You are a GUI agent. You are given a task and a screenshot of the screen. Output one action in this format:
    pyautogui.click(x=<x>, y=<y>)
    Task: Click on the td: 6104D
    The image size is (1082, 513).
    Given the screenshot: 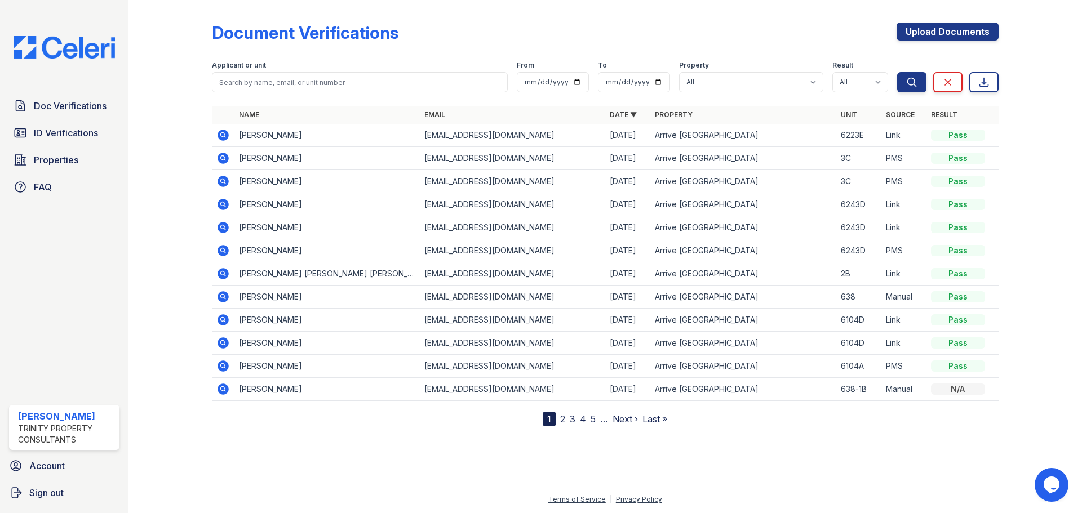 What is the action you would take?
    pyautogui.click(x=859, y=343)
    